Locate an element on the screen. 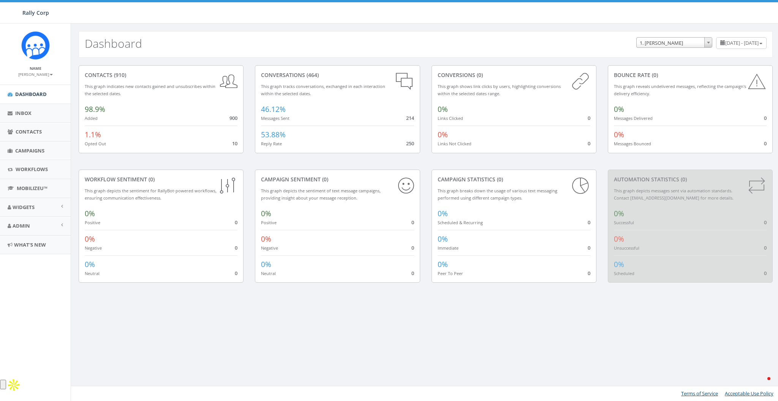 This screenshot has width=778, height=401. span: Widgets is located at coordinates (24, 207).